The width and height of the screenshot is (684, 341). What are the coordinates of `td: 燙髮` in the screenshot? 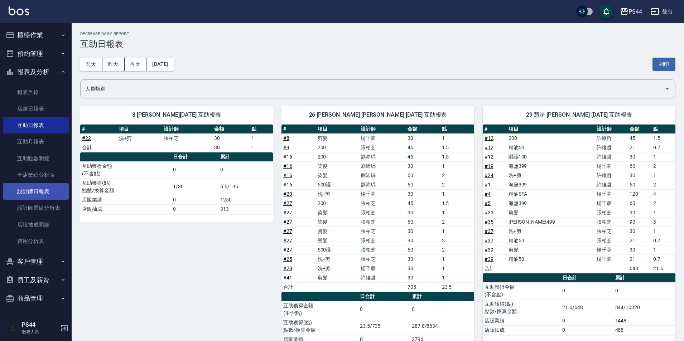 It's located at (338, 241).